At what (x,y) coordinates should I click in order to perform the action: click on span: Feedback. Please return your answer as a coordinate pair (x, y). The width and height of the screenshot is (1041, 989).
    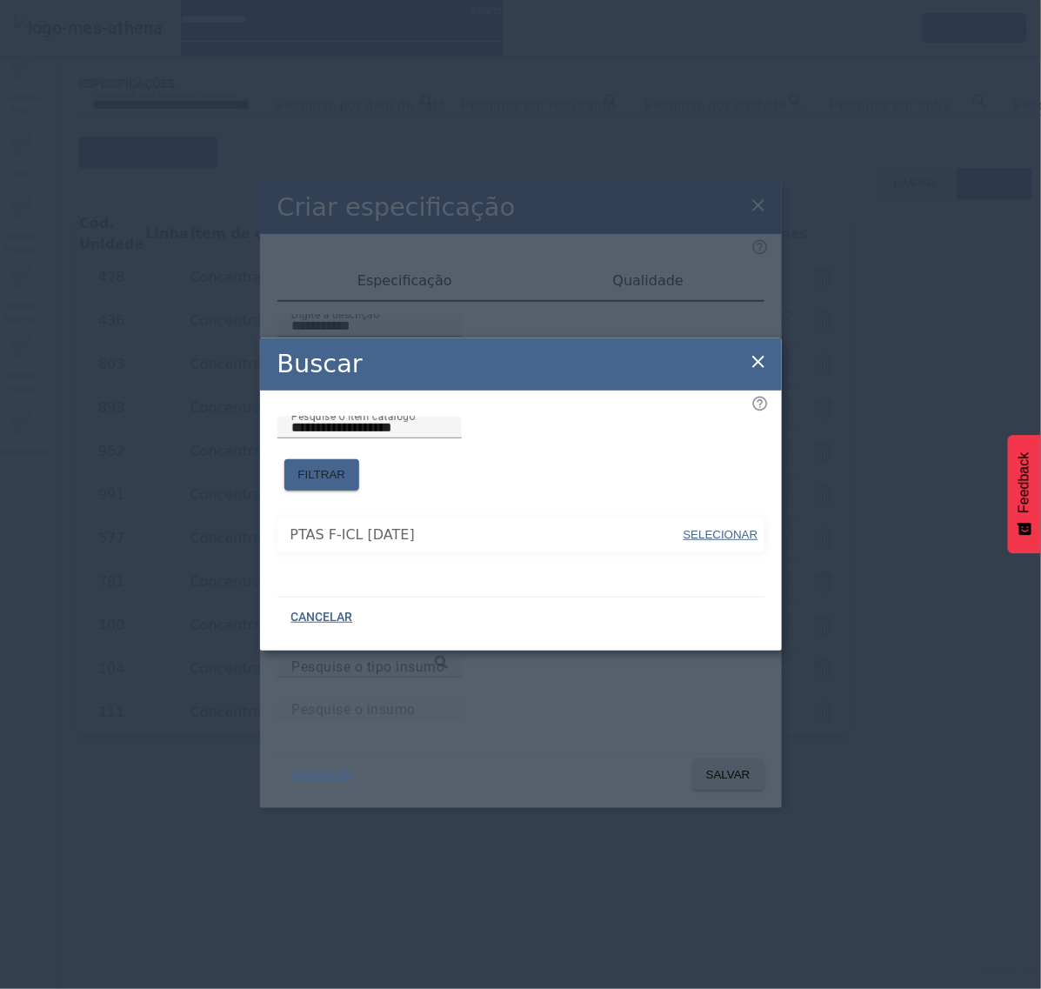
    Looking at the image, I should click on (1024, 483).